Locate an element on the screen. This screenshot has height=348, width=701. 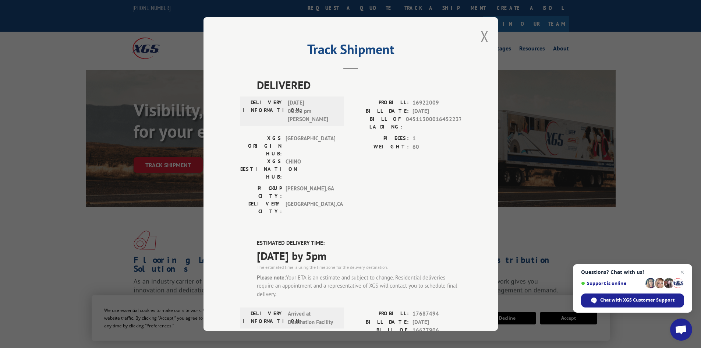
div: Chat with XGS Customer Support is located at coordinates (633, 300).